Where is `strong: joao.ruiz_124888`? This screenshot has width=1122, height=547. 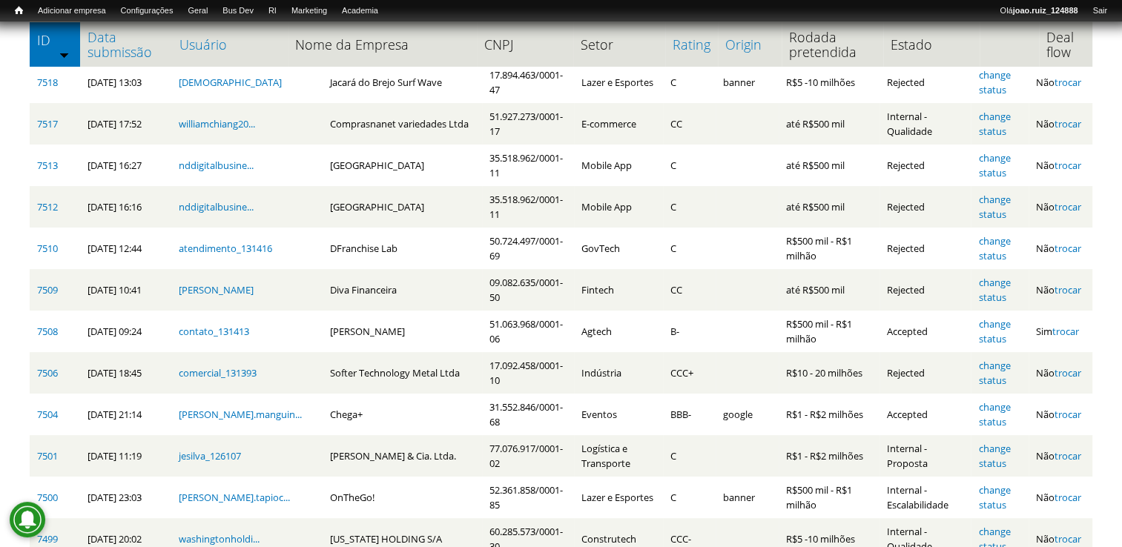
strong: joao.ruiz_124888 is located at coordinates (1045, 10).